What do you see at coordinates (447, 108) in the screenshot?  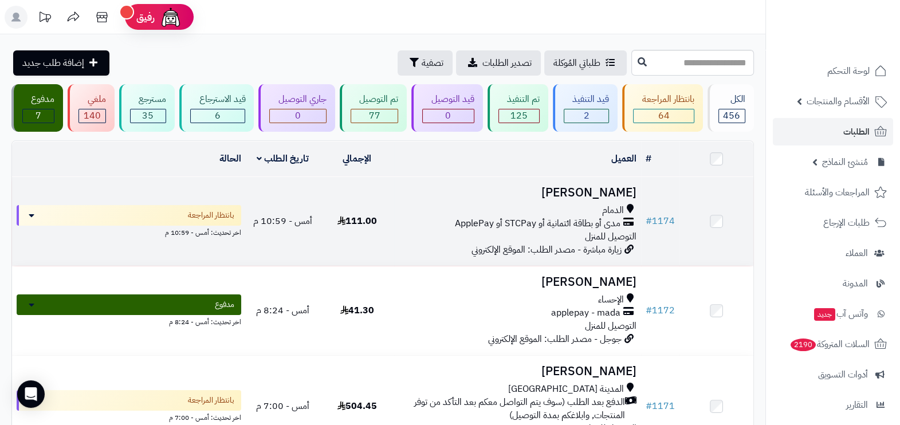 I see `a: قيد التوصيل 0` at bounding box center [447, 108].